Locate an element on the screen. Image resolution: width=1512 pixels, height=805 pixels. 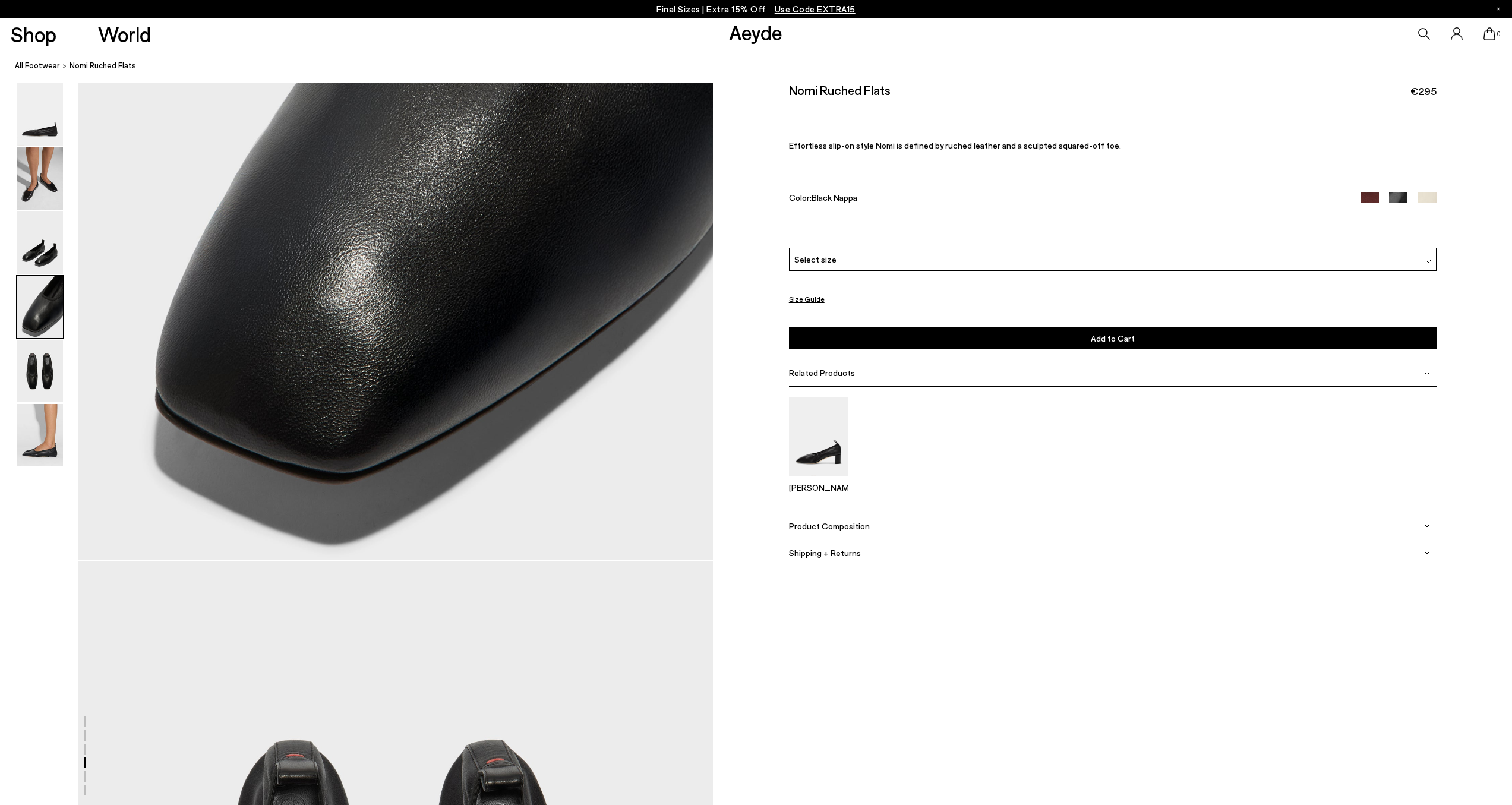
span: Shipping + Returns is located at coordinates (824, 552).